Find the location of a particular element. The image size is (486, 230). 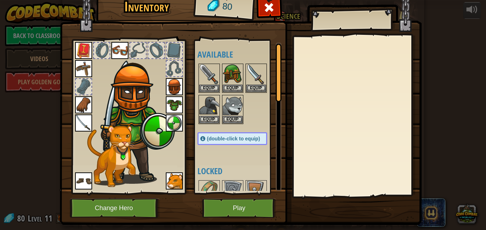

img: cougar-paper-dolls.png is located at coordinates (111, 156).